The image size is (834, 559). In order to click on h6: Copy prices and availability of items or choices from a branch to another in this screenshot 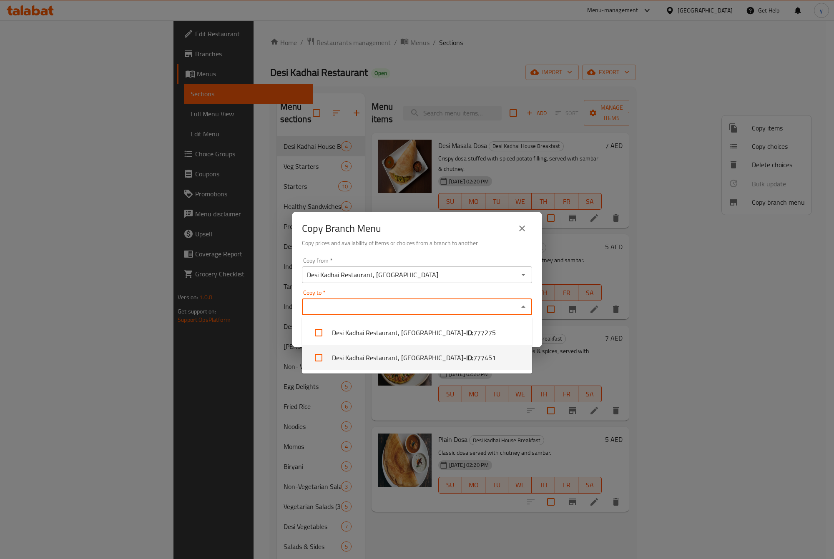, I will do `click(417, 243)`.